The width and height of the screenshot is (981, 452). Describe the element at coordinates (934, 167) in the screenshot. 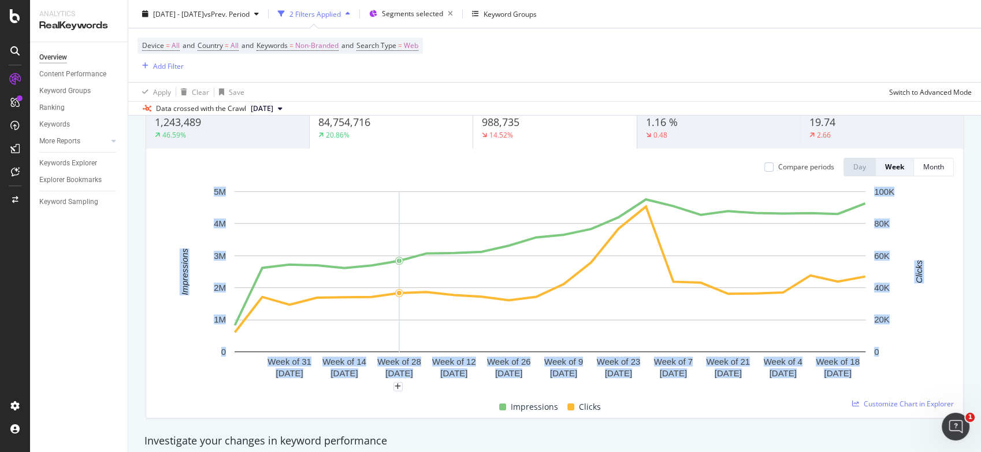

I see `button: Month` at that location.